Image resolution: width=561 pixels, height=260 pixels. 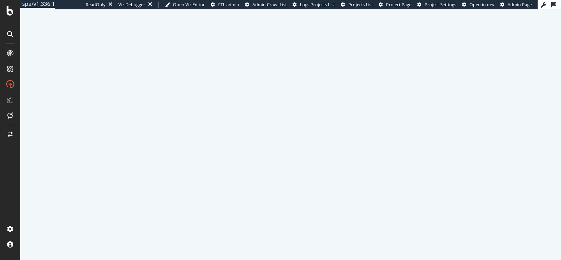 I want to click on a: Project Page, so click(x=395, y=5).